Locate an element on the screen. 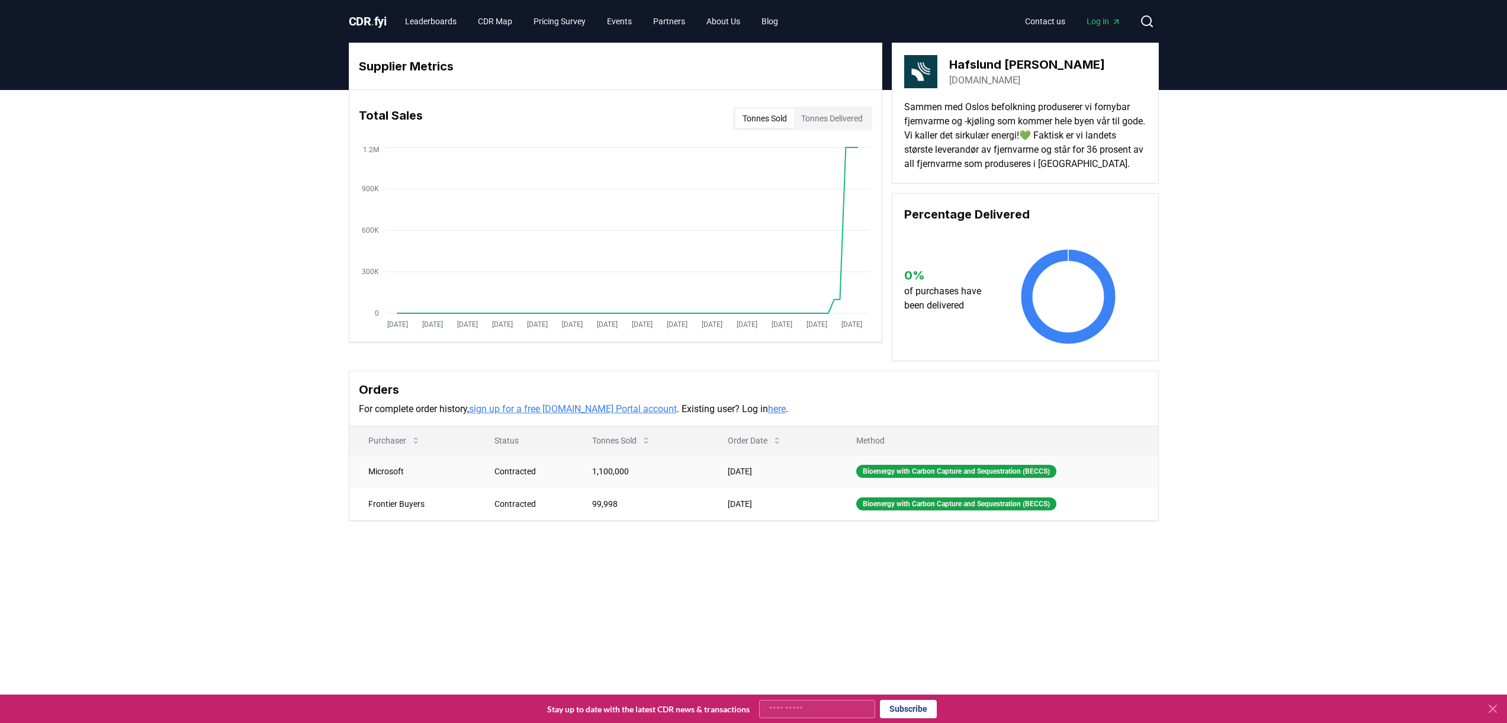 This screenshot has width=1507, height=723. h3: Total Sales is located at coordinates (391, 118).